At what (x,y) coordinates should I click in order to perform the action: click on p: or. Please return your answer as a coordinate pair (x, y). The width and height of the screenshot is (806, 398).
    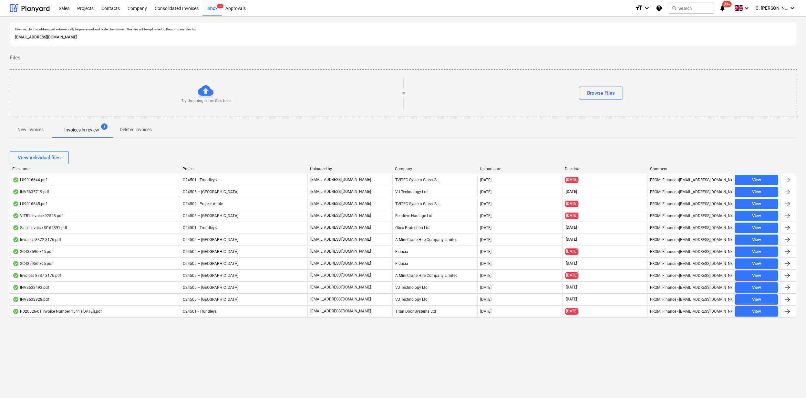
    Looking at the image, I should click on (403, 93).